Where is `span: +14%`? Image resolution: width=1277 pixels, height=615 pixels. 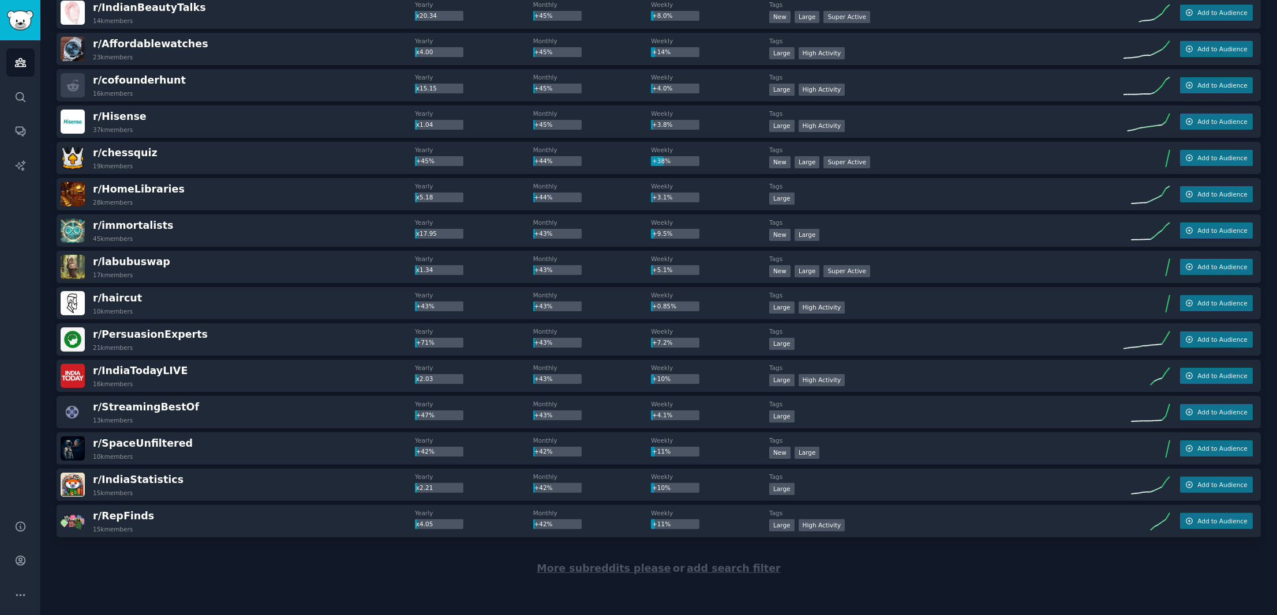
span: +14% is located at coordinates (661, 52).